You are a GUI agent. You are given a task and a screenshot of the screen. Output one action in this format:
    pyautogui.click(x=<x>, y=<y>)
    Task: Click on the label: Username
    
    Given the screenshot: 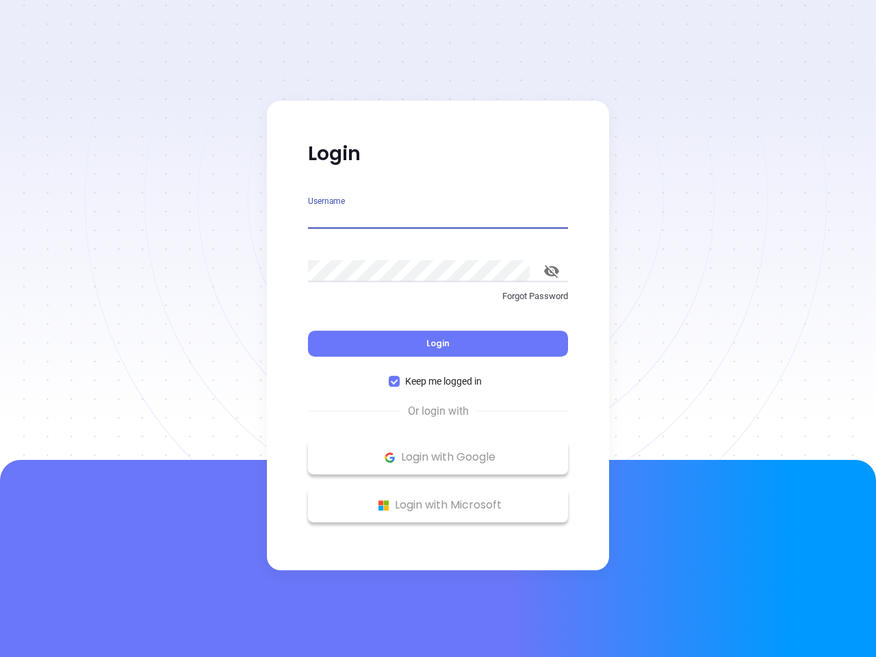 What is the action you would take?
    pyautogui.click(x=327, y=201)
    